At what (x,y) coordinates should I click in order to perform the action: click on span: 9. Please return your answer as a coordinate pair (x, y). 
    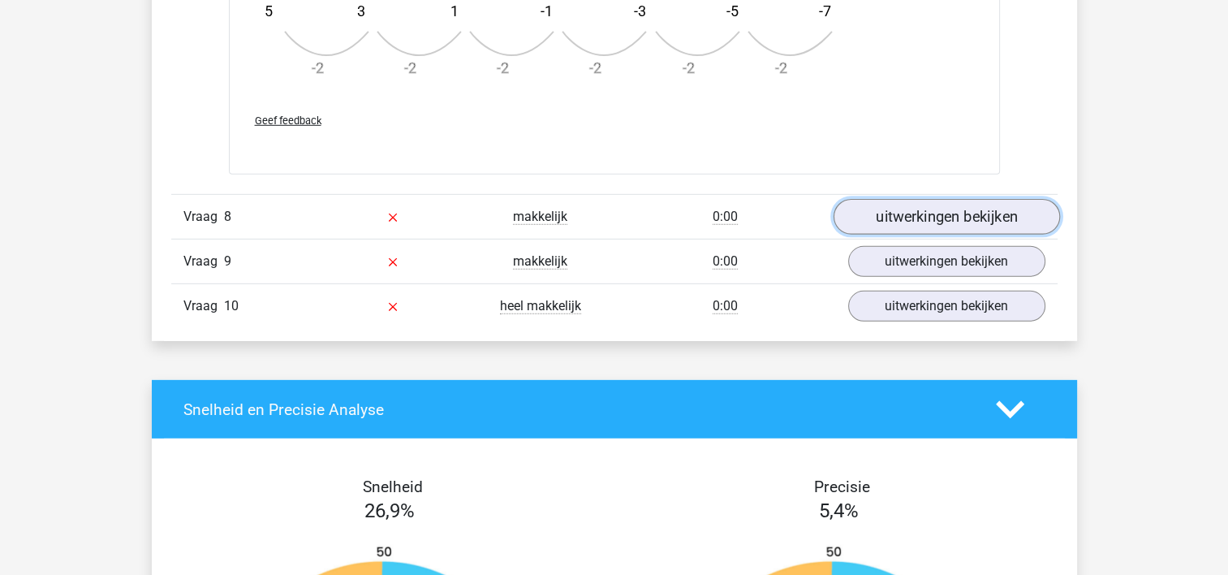
    Looking at the image, I should click on (227, 261).